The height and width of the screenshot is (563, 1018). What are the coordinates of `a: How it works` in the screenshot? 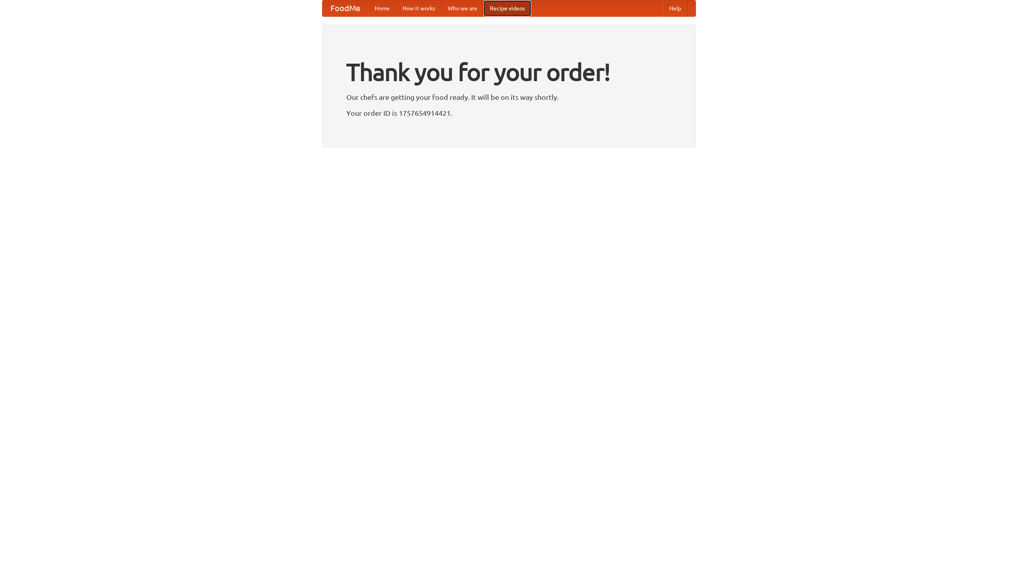 It's located at (419, 8).